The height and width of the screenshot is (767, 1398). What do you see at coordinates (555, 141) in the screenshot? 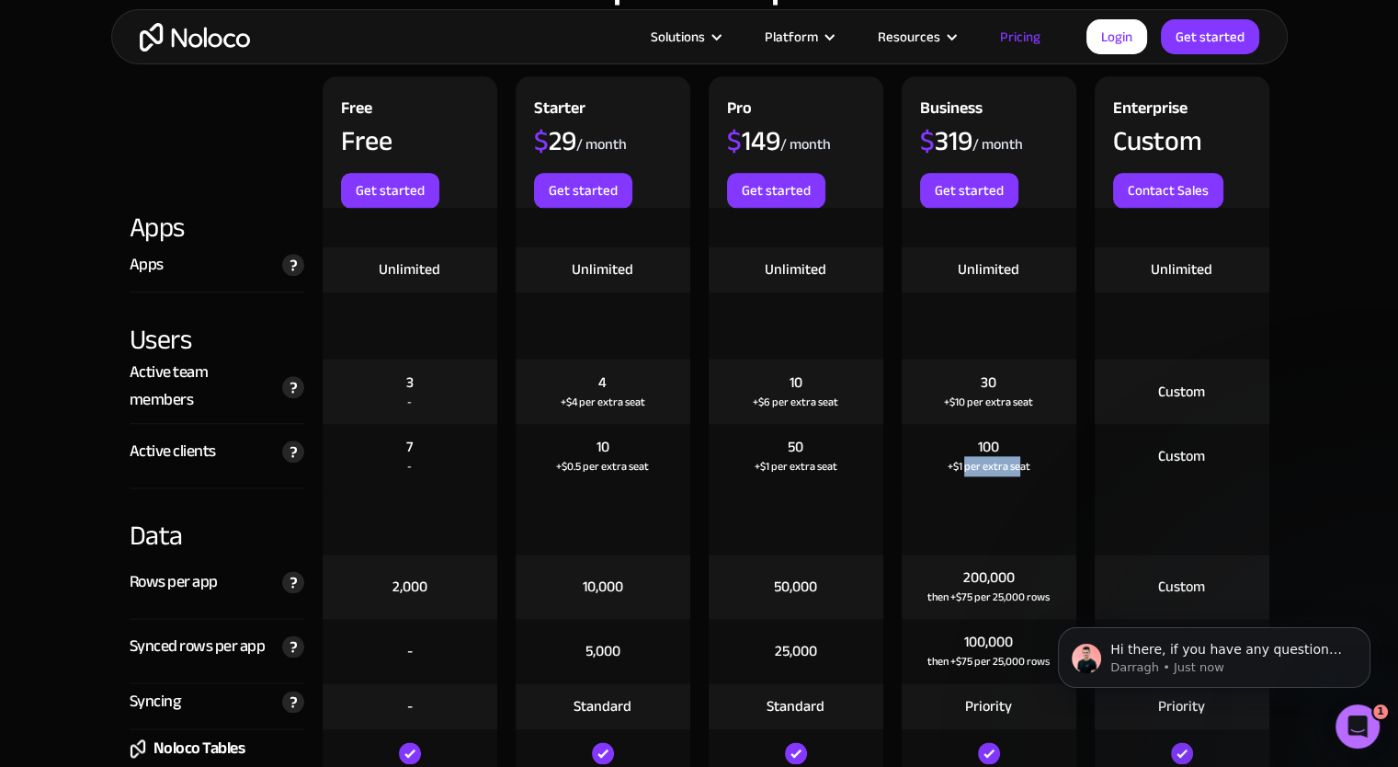
I see `div: 29` at bounding box center [555, 141].